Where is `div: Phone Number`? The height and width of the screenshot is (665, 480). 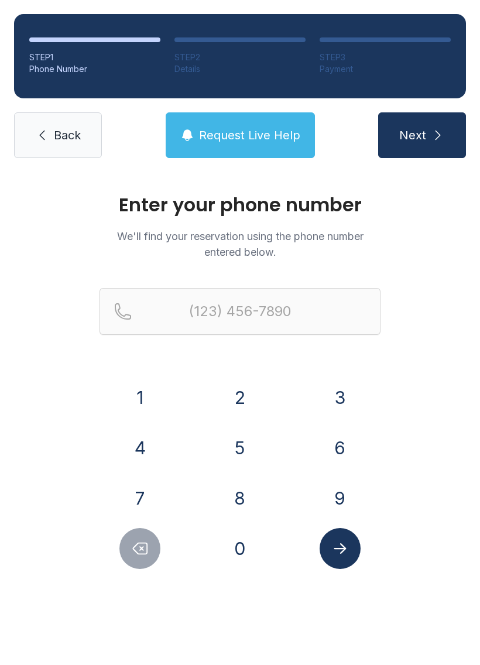
div: Phone Number is located at coordinates (95, 69).